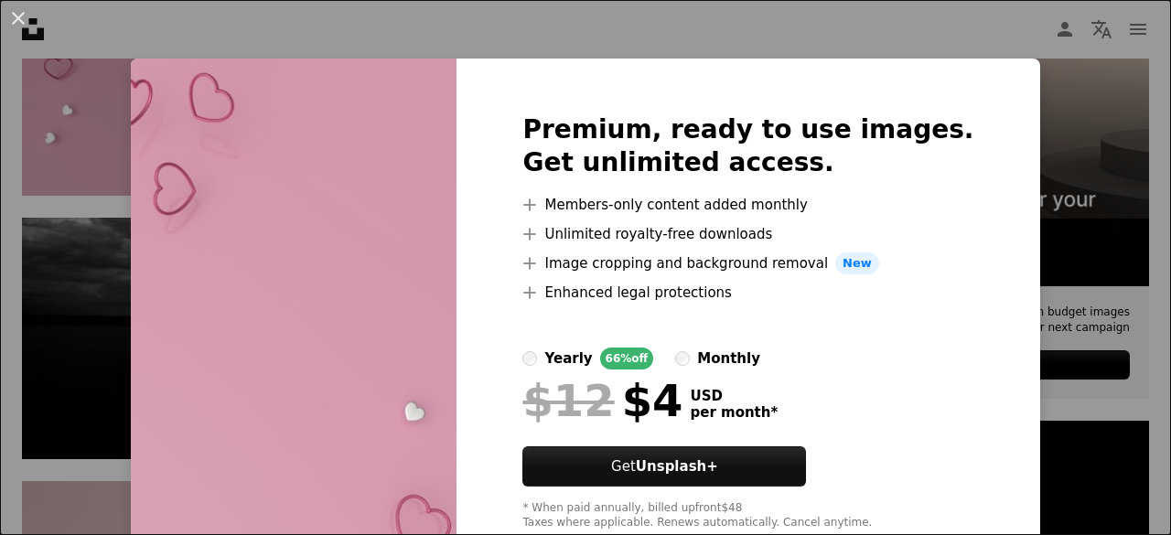  I want to click on div: monthly, so click(728, 359).